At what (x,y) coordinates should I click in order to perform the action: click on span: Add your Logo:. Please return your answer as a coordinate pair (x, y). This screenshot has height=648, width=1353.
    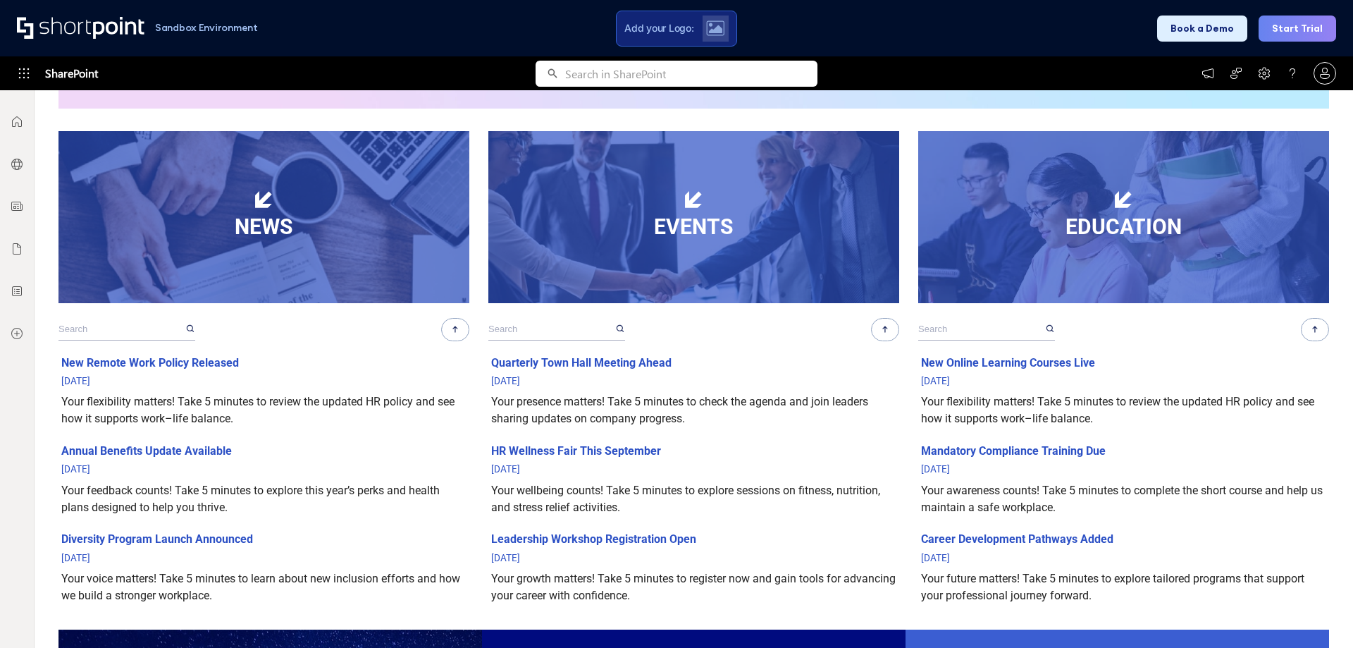
    Looking at the image, I should click on (659, 28).